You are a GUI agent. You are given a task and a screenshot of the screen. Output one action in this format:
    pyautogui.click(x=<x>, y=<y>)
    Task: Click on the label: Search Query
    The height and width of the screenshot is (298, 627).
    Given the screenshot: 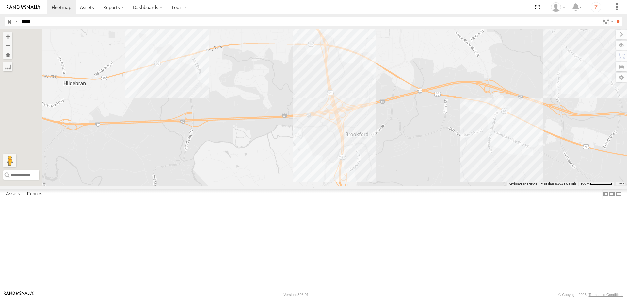 What is the action you would take?
    pyautogui.click(x=16, y=21)
    